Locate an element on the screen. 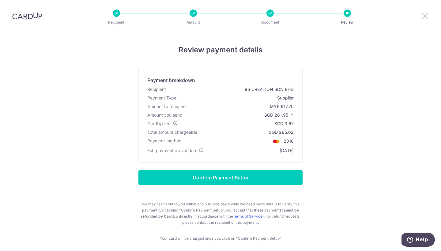 The height and width of the screenshot is (251, 441). span: SGD 281.95 is located at coordinates (276, 115).